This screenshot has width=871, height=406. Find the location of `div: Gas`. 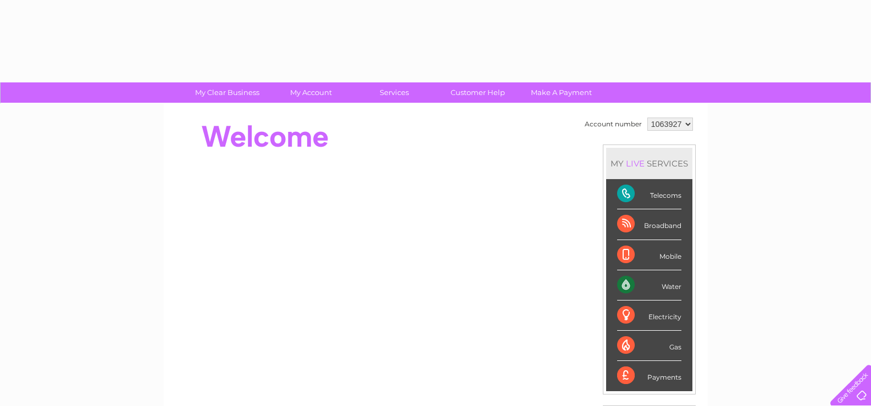

div: Gas is located at coordinates (649, 346).